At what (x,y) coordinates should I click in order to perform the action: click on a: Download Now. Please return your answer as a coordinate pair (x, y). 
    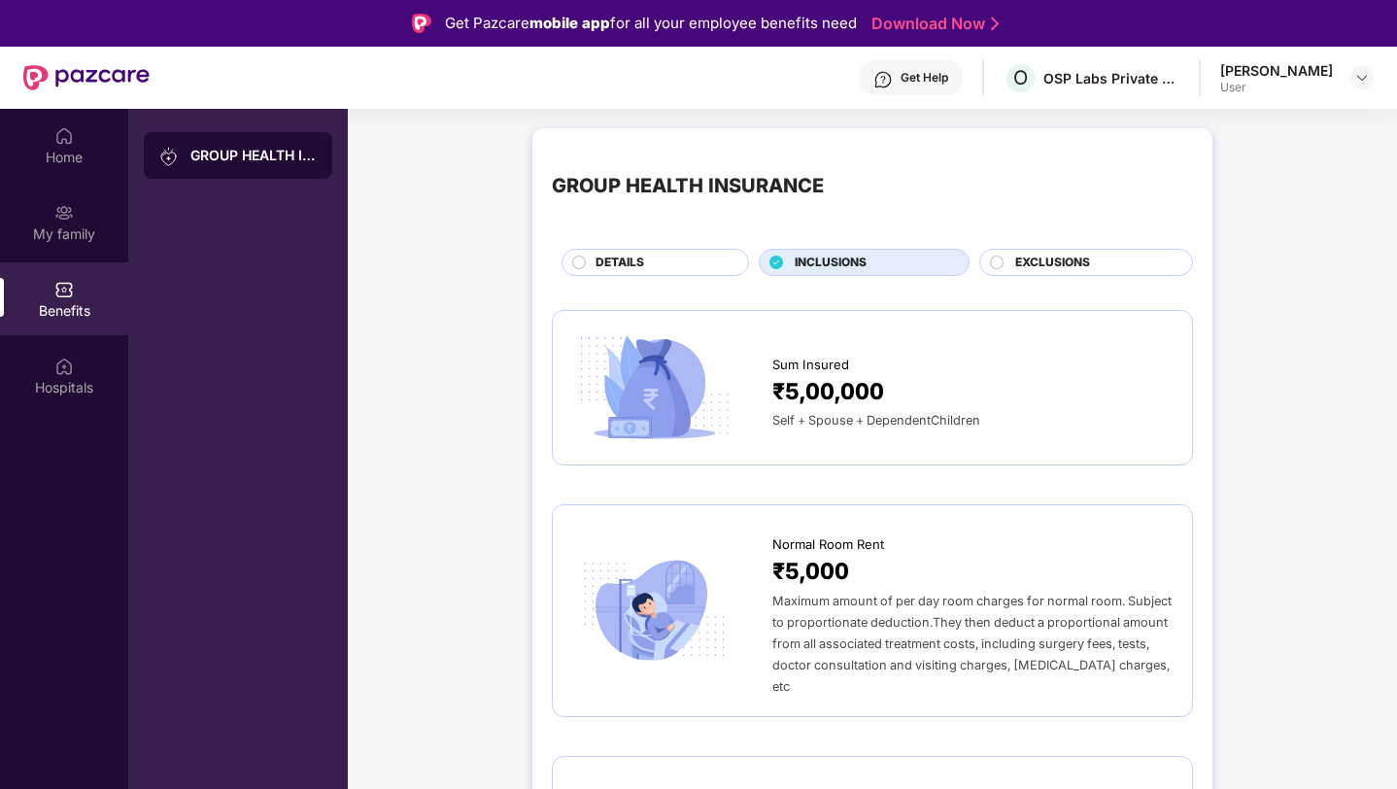
    Looking at the image, I should click on (932, 23).